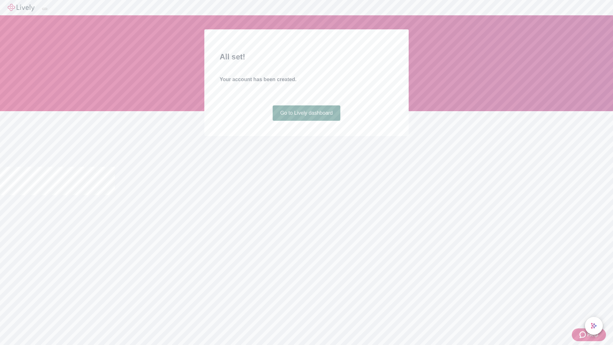  Describe the element at coordinates (594, 326) in the screenshot. I see `button: chat` at that location.